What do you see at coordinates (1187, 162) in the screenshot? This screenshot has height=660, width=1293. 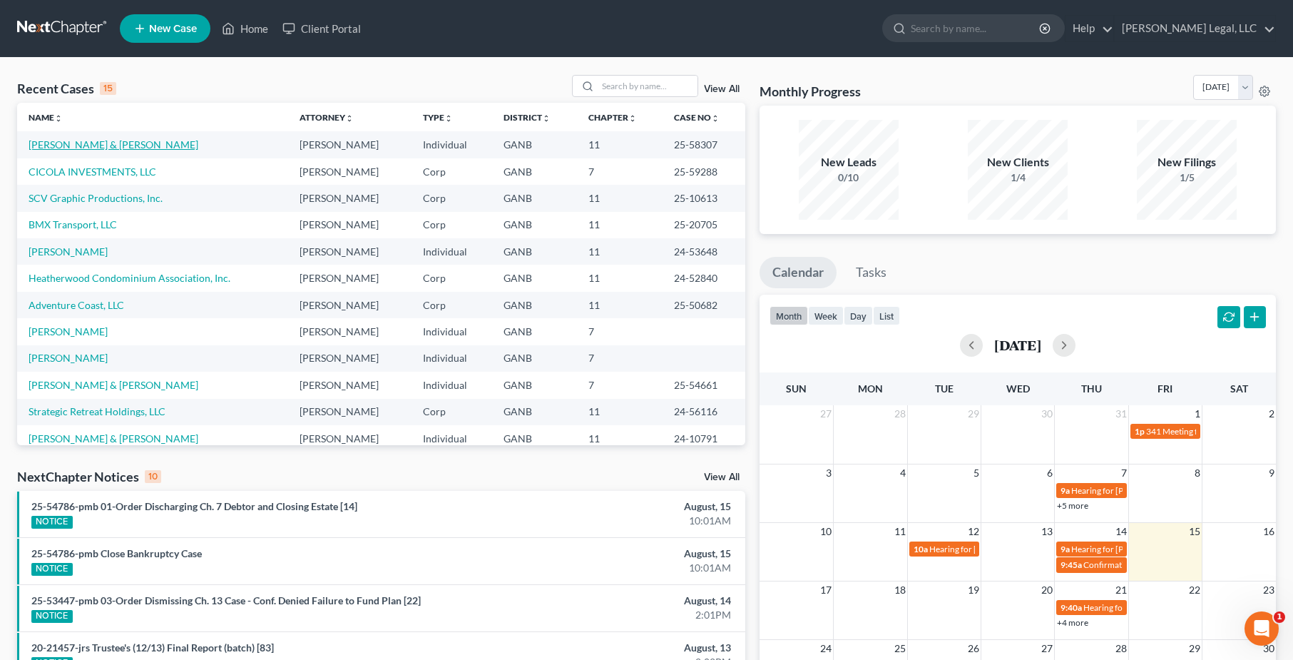 I see `div: New Filings` at bounding box center [1187, 162].